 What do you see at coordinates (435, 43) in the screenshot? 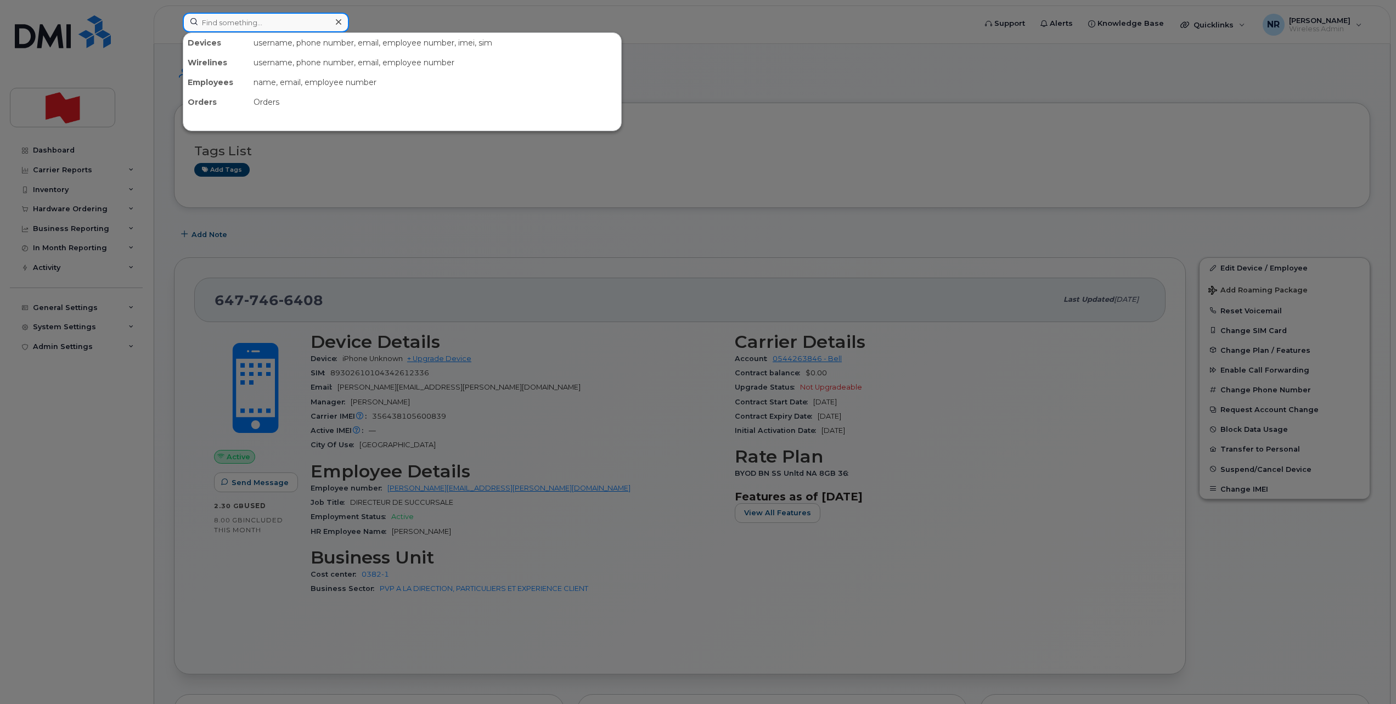
I see `div: username, phone number, email, employee number, imei, sim` at bounding box center [435, 43].